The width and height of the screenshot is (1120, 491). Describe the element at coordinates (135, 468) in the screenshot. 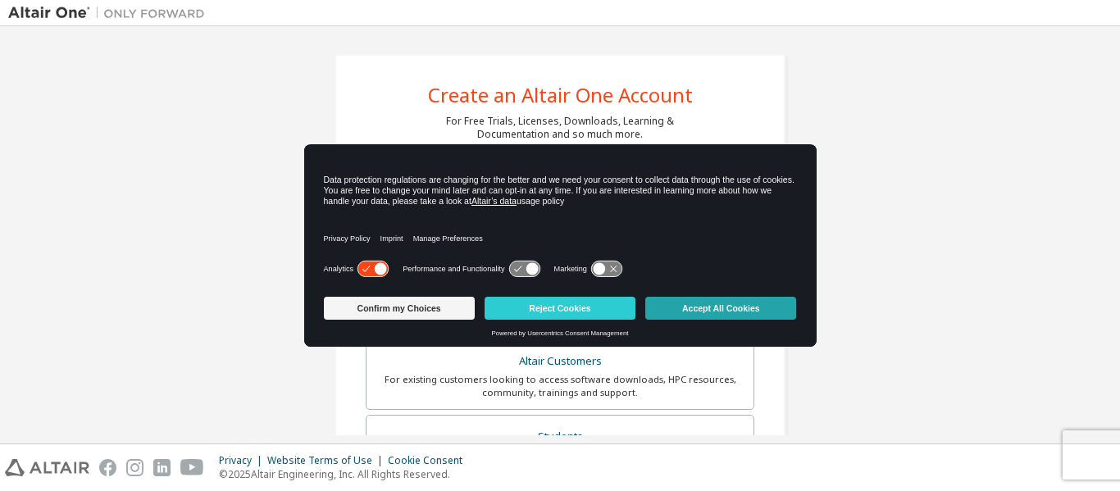

I see `img: instagram.svg` at that location.